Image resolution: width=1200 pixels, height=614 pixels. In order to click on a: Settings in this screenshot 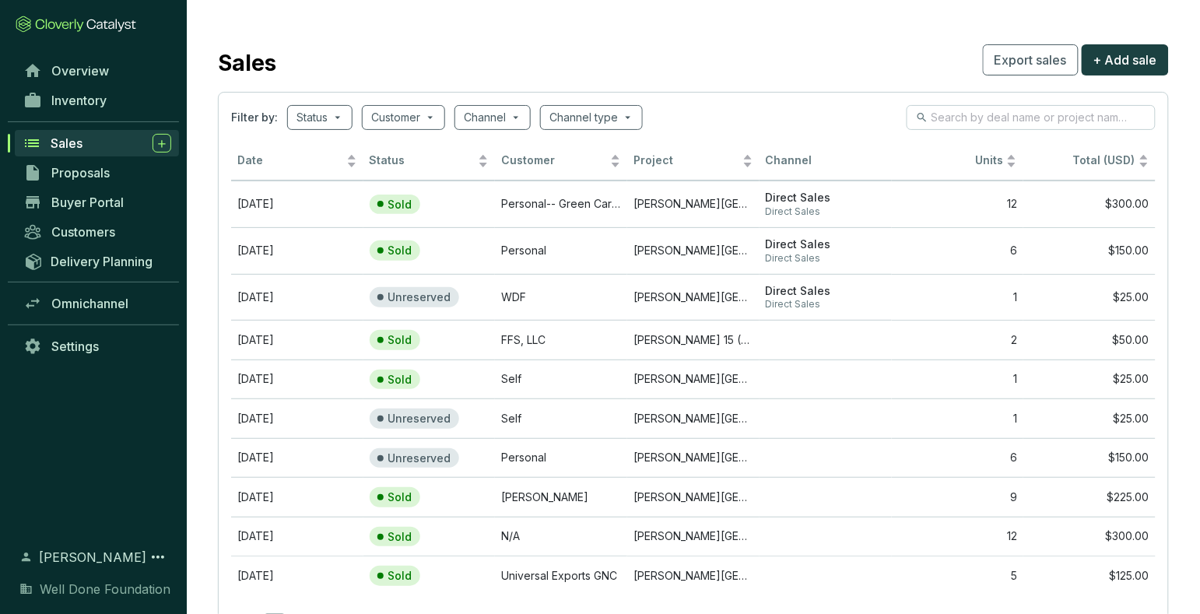, I will do `click(97, 346)`.